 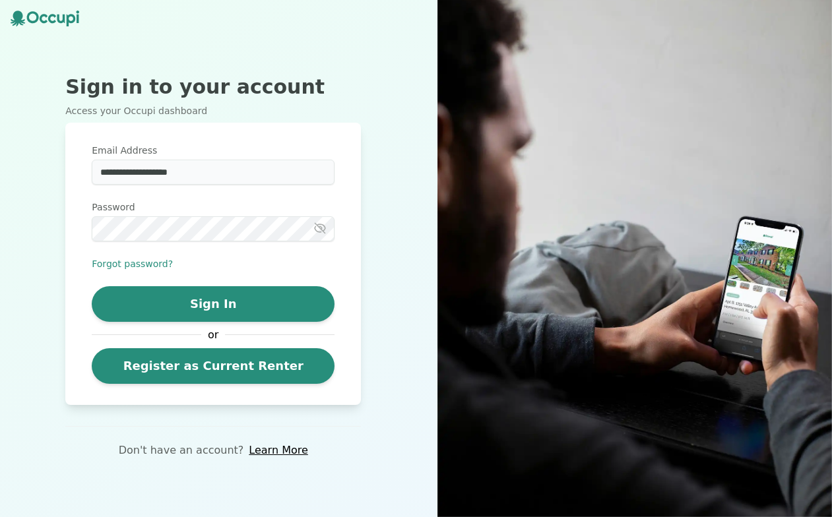 What do you see at coordinates (213, 335) in the screenshot?
I see `span: or` at bounding box center [213, 335].